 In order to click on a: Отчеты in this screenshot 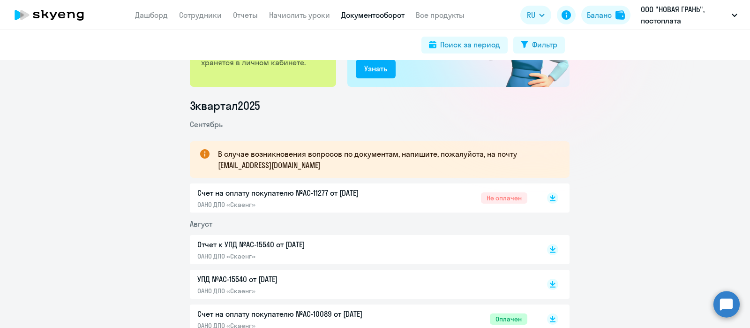, I will do `click(245, 15)`.